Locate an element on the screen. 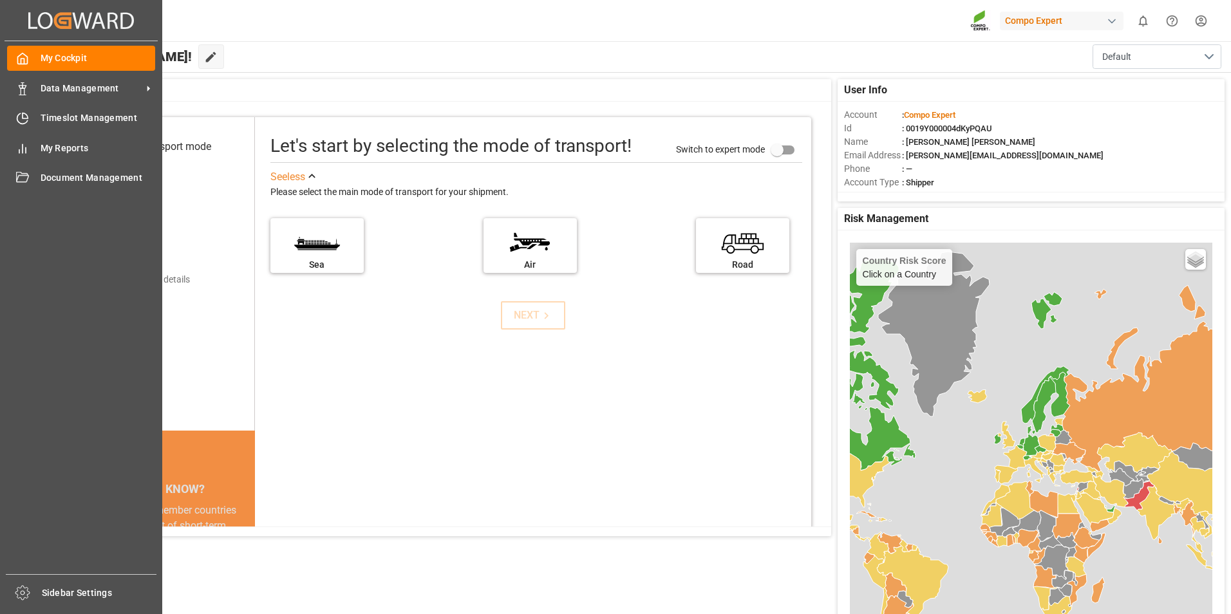  span: Default is located at coordinates (1116, 57).